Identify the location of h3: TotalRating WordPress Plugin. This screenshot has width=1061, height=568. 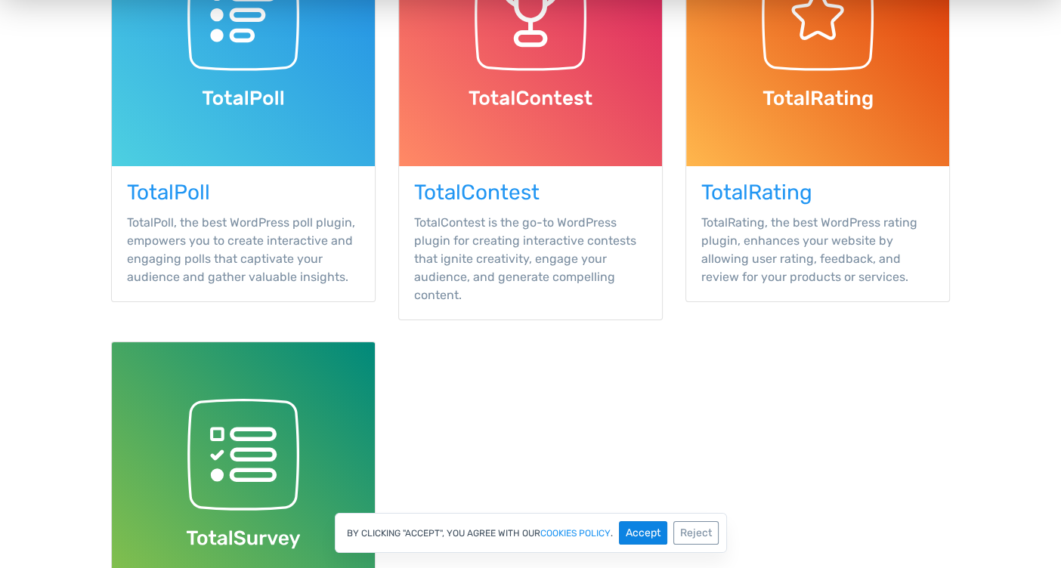
(817, 193).